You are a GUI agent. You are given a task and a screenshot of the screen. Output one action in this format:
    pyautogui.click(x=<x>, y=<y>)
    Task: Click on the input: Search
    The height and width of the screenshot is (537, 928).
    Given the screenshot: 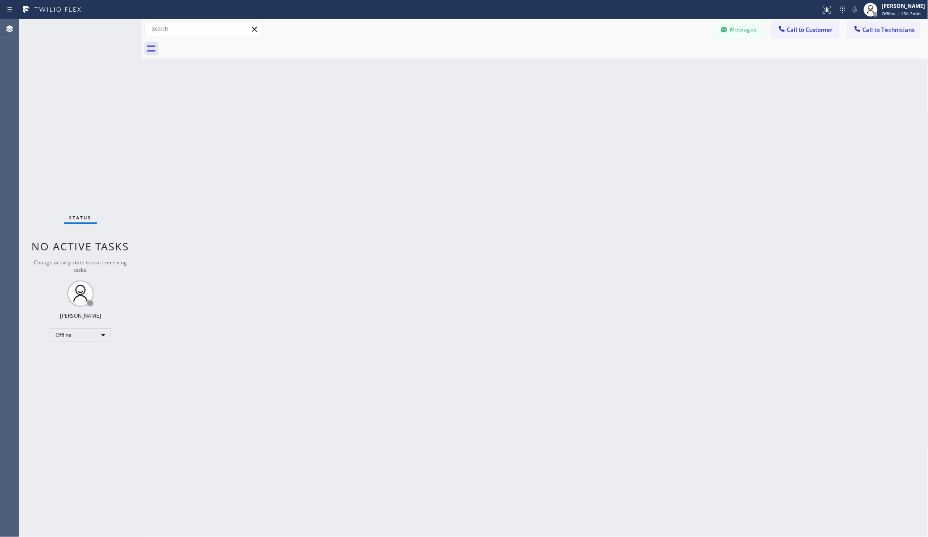 What is the action you would take?
    pyautogui.click(x=203, y=29)
    